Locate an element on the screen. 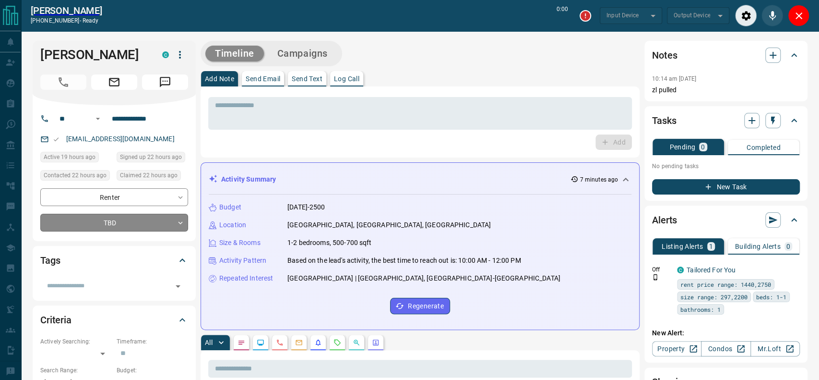 The image size is (819, 380). span: Signed up 22 hours ago is located at coordinates (151, 157).